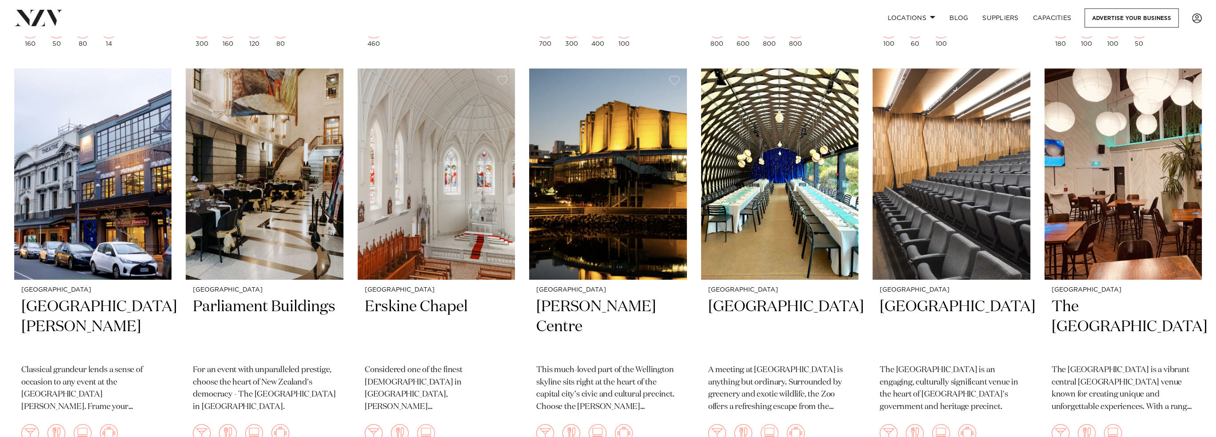  What do you see at coordinates (959, 18) in the screenshot?
I see `a: BLOG` at bounding box center [959, 18].